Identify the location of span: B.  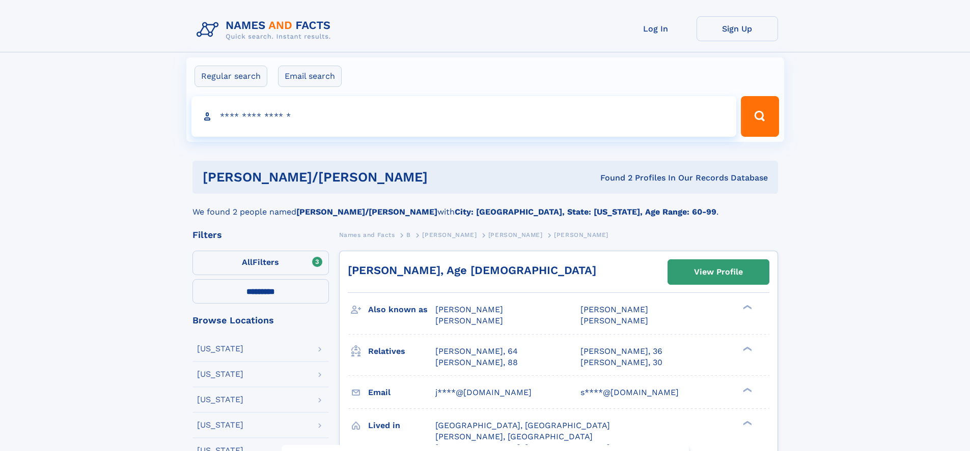
(408, 235).